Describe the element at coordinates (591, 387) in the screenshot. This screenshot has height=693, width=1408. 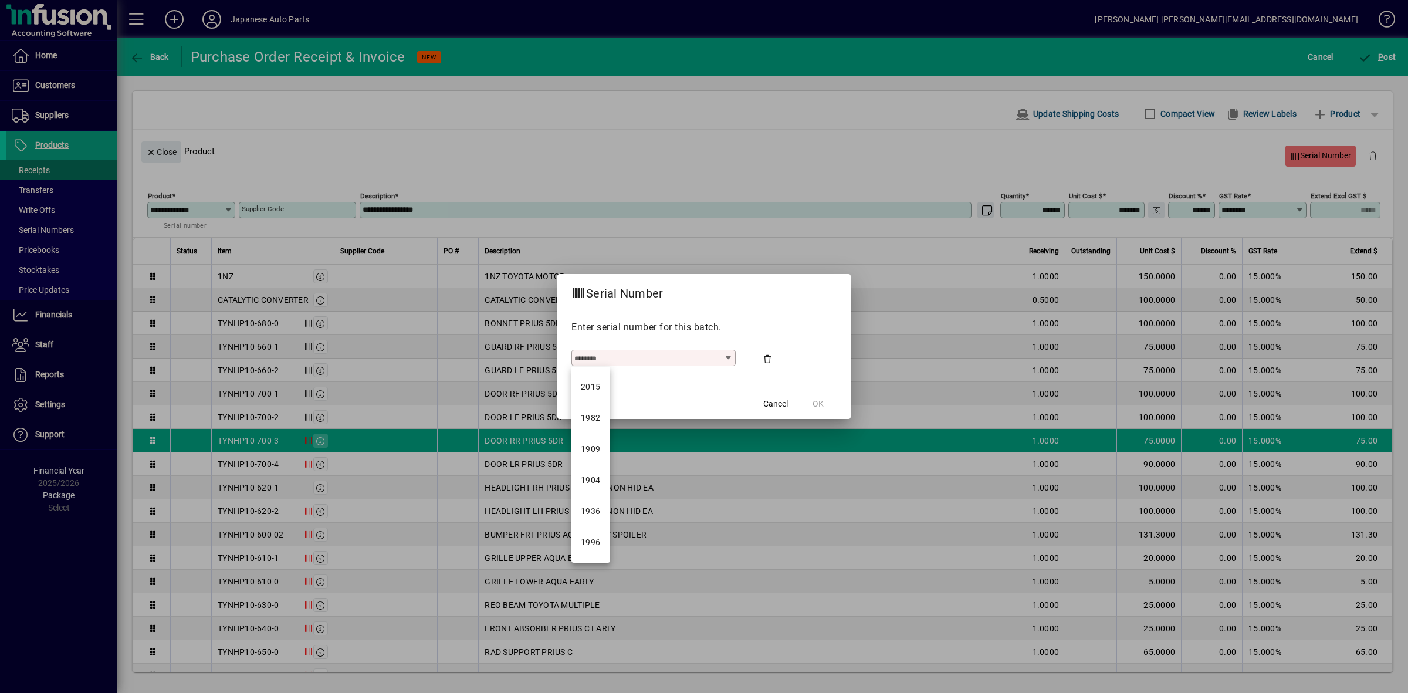
I see `mat-option: 2015` at that location.